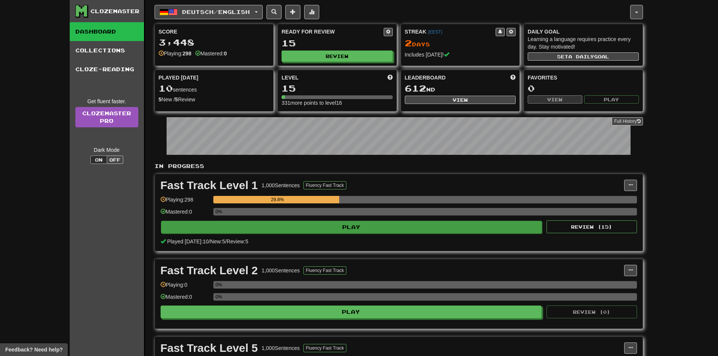 The height and width of the screenshot is (356, 718). I want to click on div: Clozemaster, so click(115, 11).